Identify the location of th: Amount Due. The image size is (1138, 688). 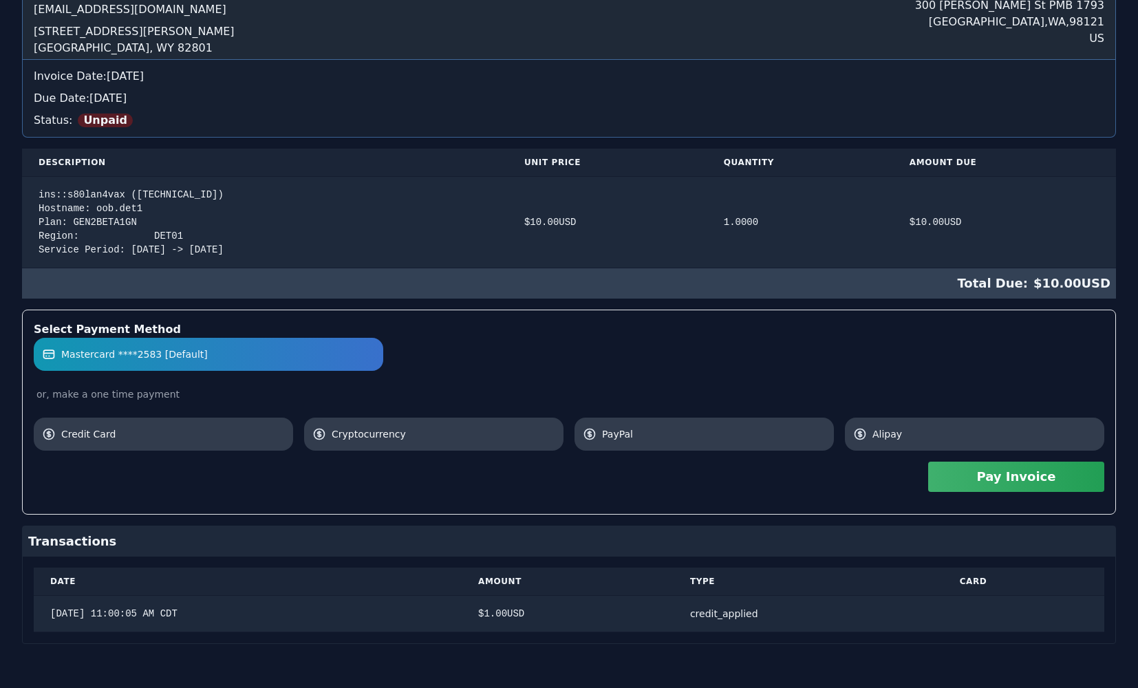
(1004, 162).